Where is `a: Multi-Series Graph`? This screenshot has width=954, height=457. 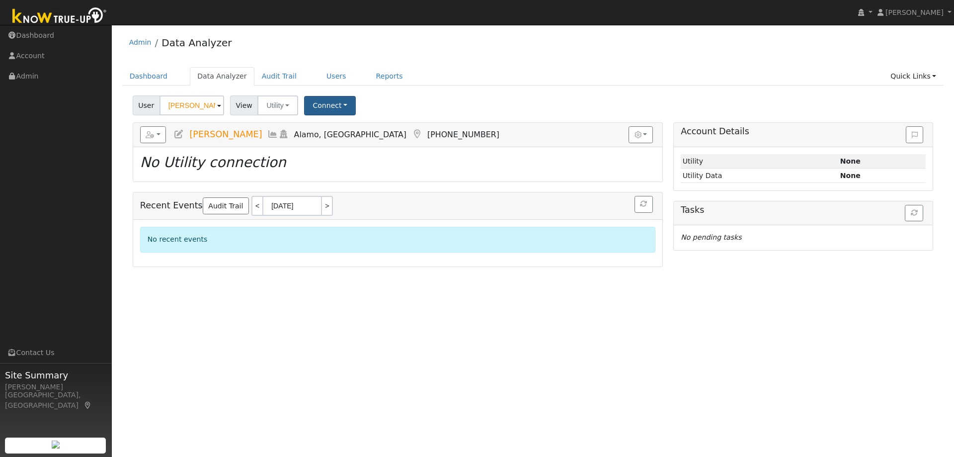
a: Multi-Series Graph is located at coordinates (273, 134).